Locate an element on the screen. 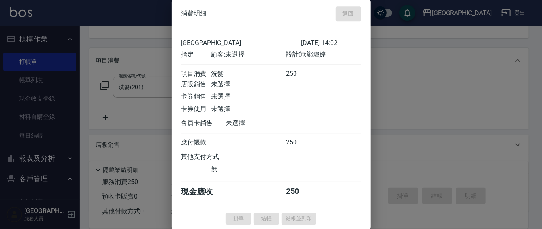 The height and width of the screenshot is (229, 542). div: 指定 is located at coordinates (196, 55).